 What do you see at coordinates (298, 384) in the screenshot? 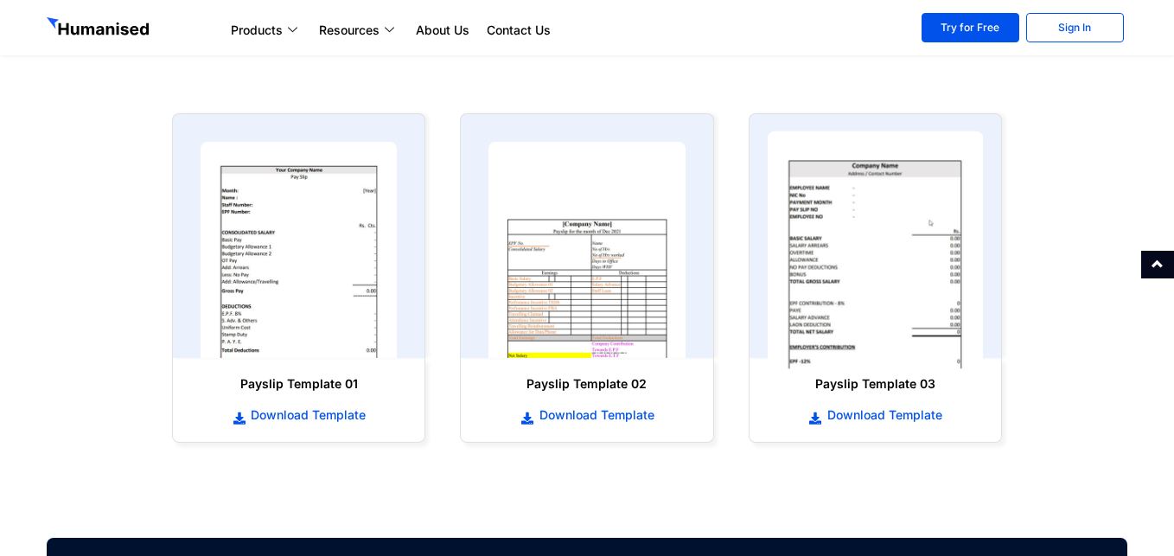
I see `h6: Payslip Template 01` at bounding box center [298, 384].